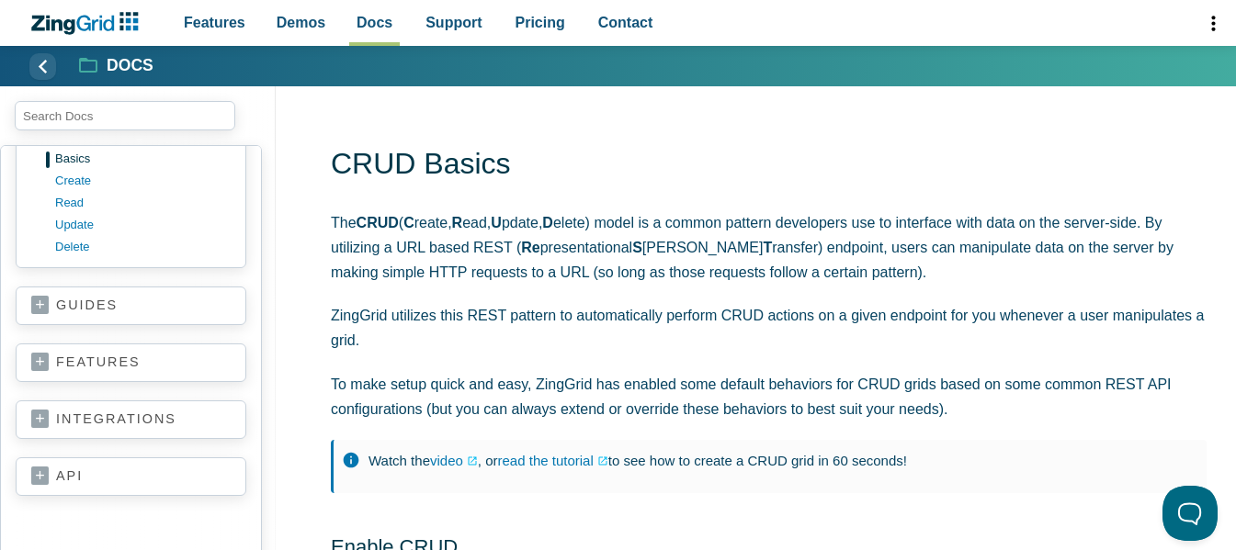  I want to click on a: update, so click(142, 225).